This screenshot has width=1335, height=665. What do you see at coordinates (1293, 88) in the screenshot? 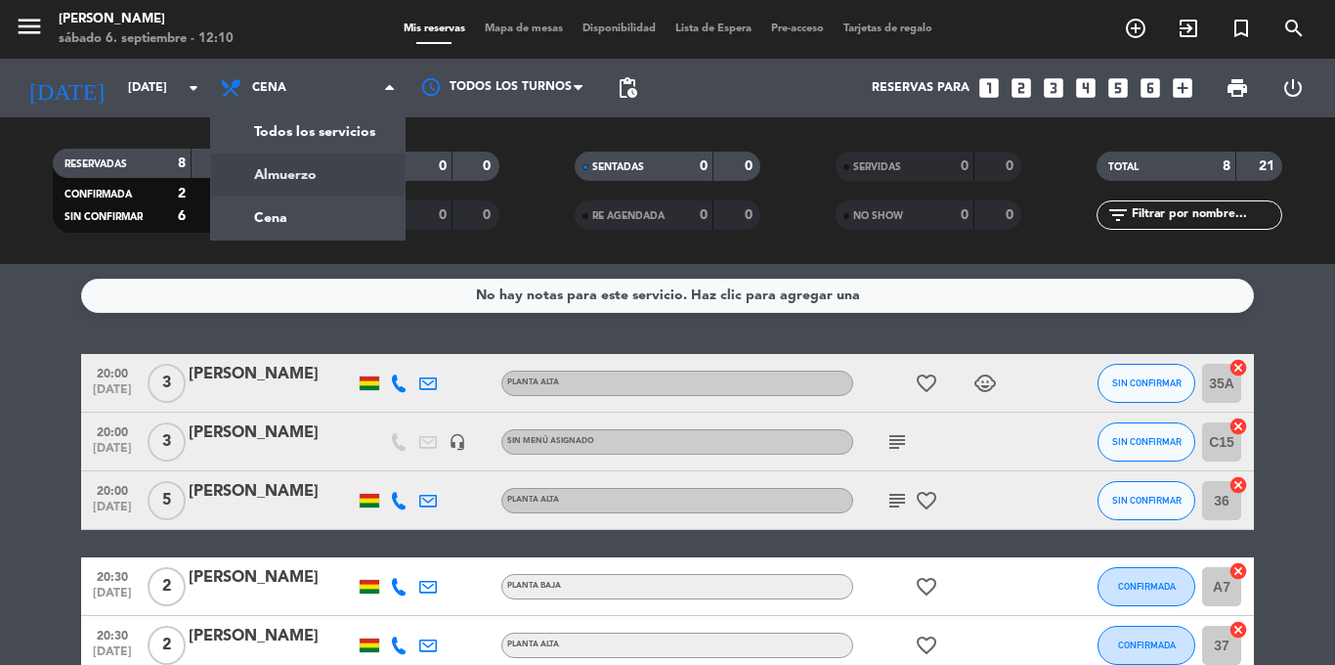
I see `i: power_settings_new` at bounding box center [1293, 88].